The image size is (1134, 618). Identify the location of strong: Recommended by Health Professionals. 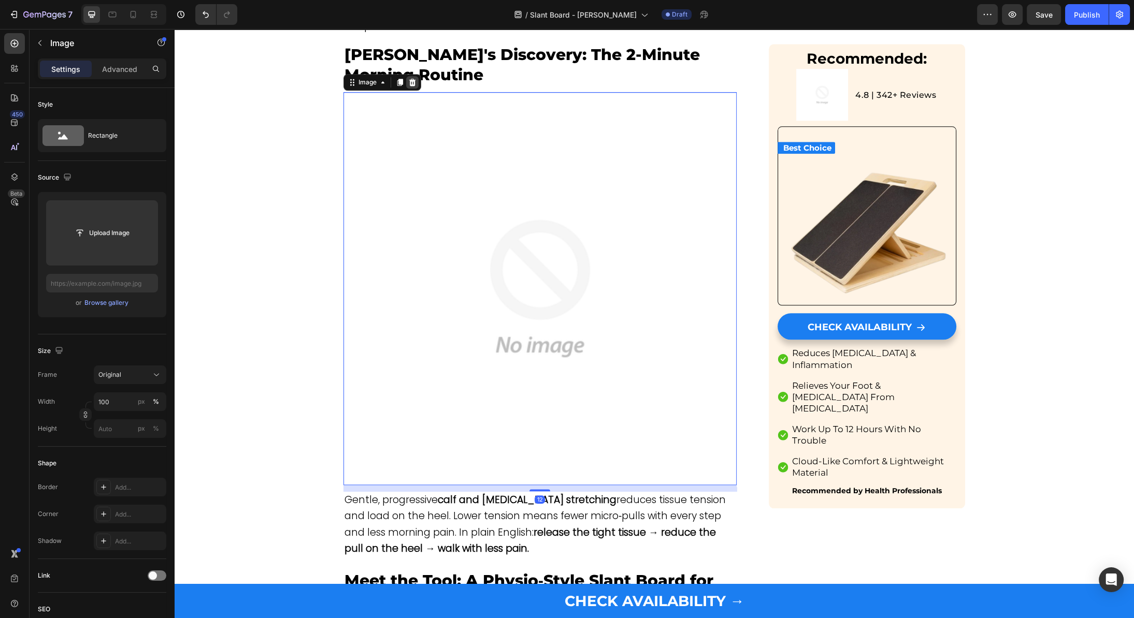
(692, 462).